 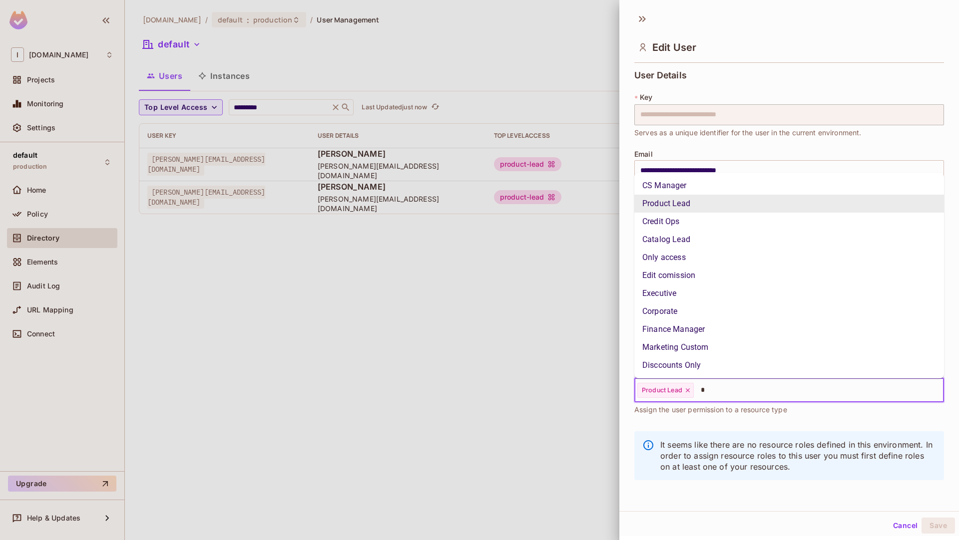 I want to click on span: Email, so click(x=643, y=154).